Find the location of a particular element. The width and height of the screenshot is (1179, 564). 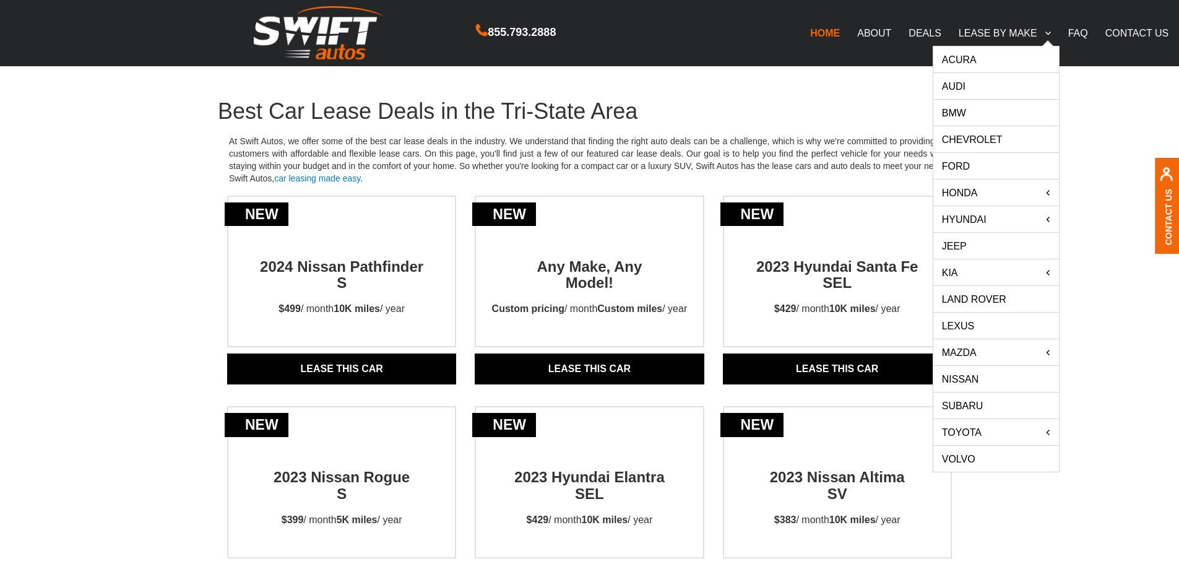

a: Acura is located at coordinates (996, 59).